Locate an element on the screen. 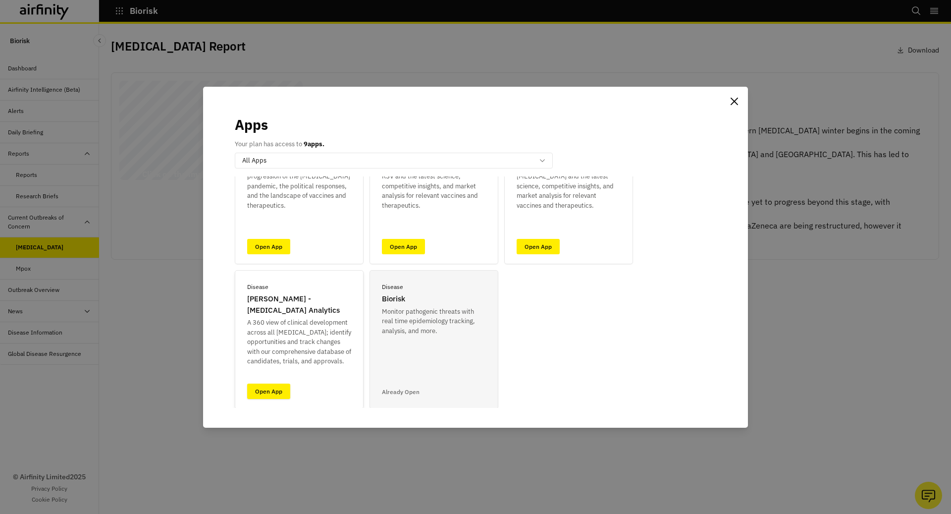 Image resolution: width=951 pixels, height=514 pixels. p: Apps is located at coordinates (251, 125).